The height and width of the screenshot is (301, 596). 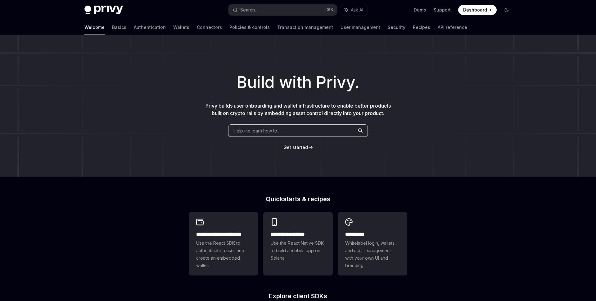 What do you see at coordinates (354, 10) in the screenshot?
I see `button: Ask AI` at bounding box center [354, 10].